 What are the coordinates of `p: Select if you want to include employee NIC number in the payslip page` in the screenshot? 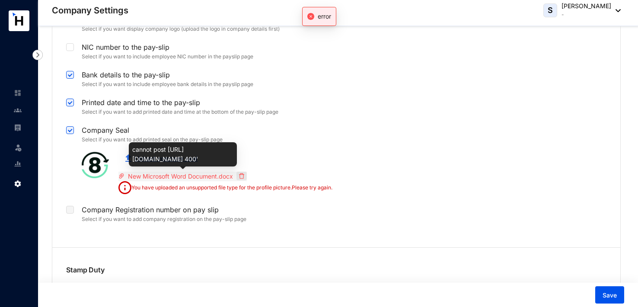 It's located at (167, 60).